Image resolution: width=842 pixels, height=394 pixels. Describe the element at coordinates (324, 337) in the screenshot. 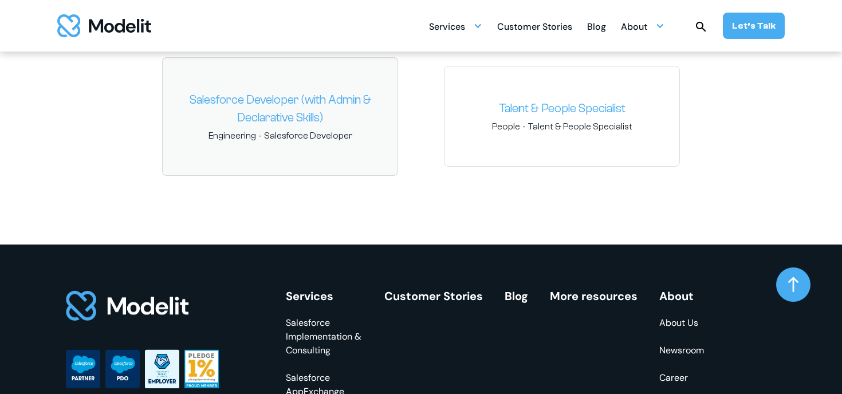

I see `a: Salesforce Implementation & Consulting` at that location.